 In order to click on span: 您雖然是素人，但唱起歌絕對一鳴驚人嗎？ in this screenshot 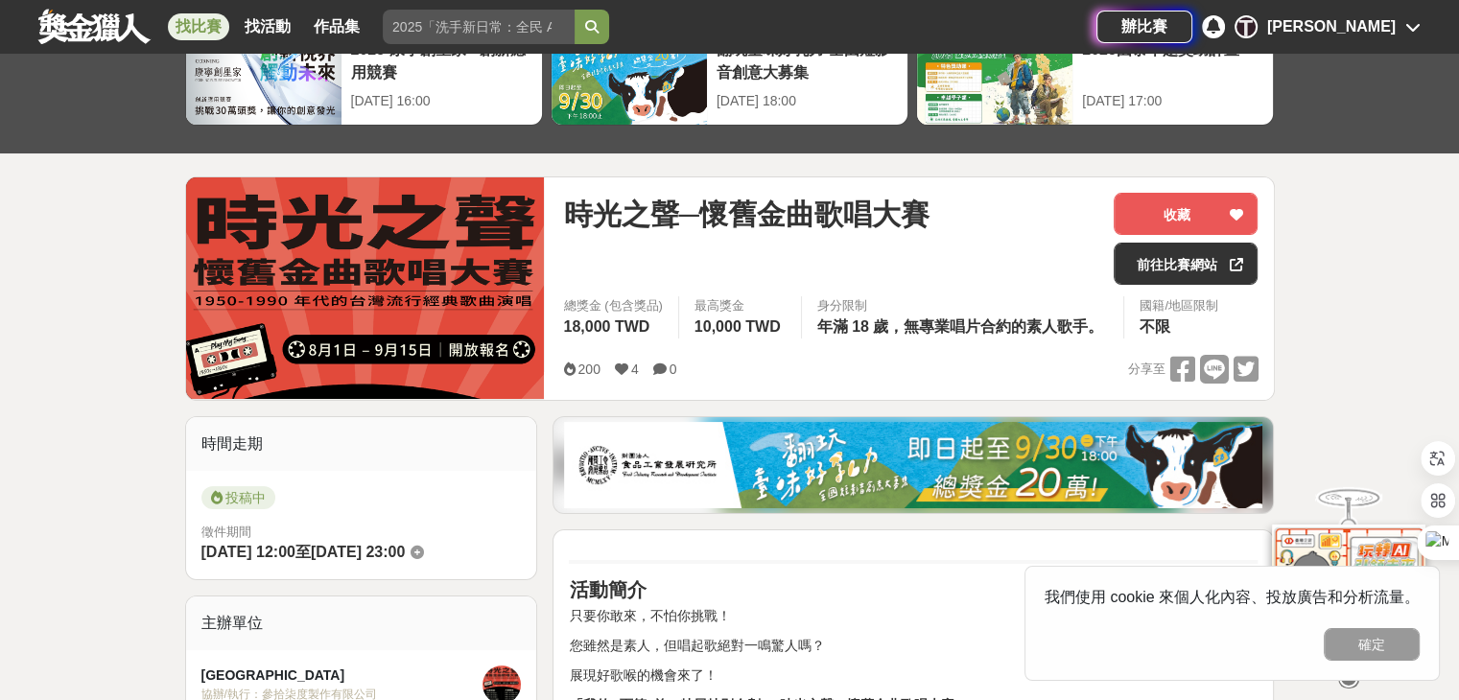, I will do `click(697, 646)`.